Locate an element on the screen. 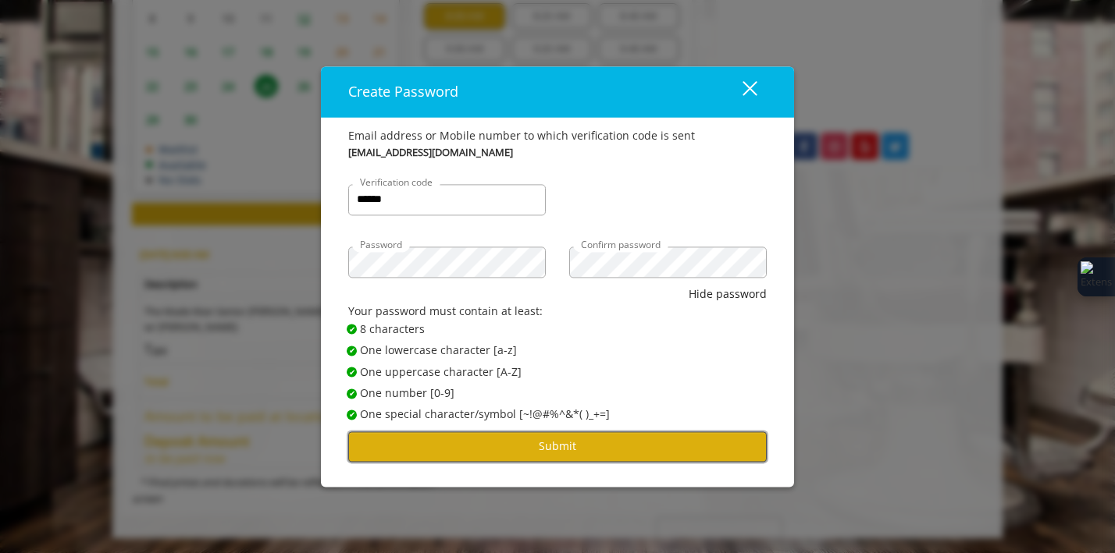 The width and height of the screenshot is (1115, 553). label: Verification code is located at coordinates (396, 182).